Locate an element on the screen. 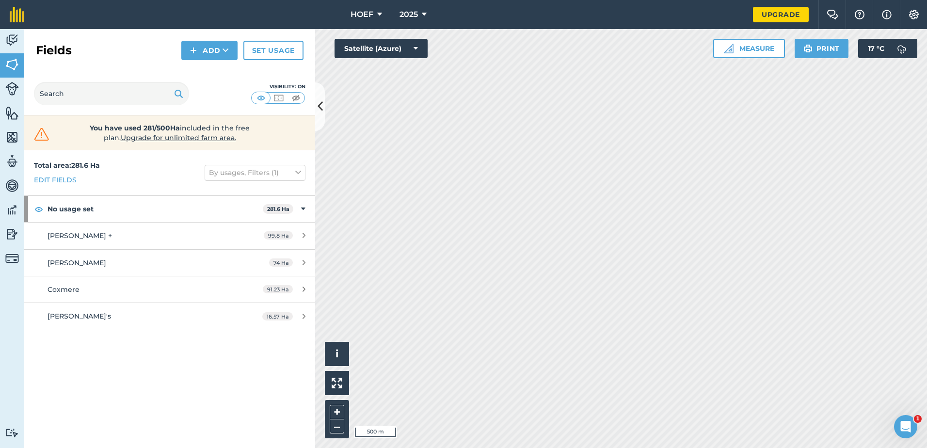 Image resolution: width=927 pixels, height=448 pixels. img: Ruler icon is located at coordinates (728, 48).